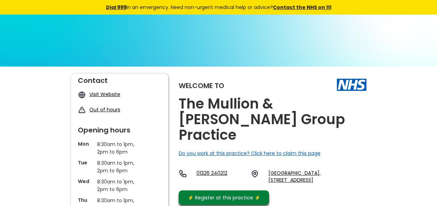 The image size is (437, 206). I want to click on a: Do you work at this practice? Click here to claim this page, so click(249, 153).